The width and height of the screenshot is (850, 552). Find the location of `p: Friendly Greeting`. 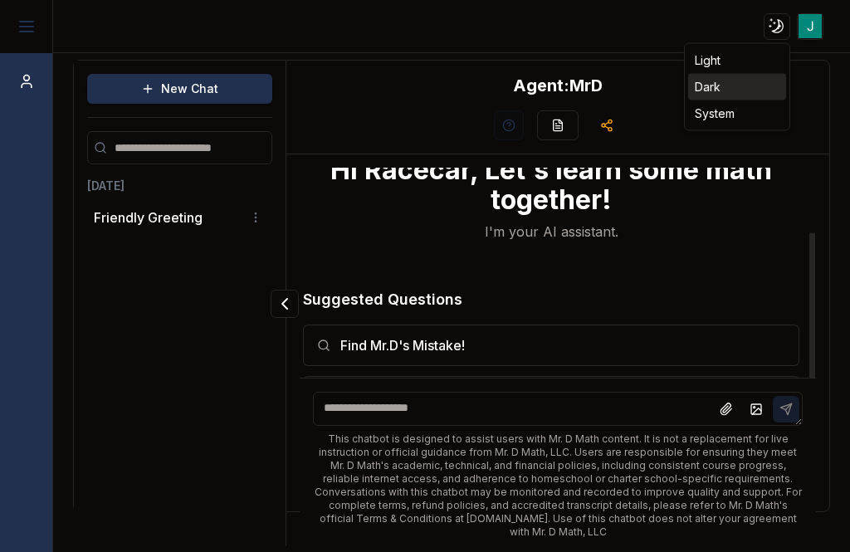

p: Friendly Greeting is located at coordinates (148, 217).